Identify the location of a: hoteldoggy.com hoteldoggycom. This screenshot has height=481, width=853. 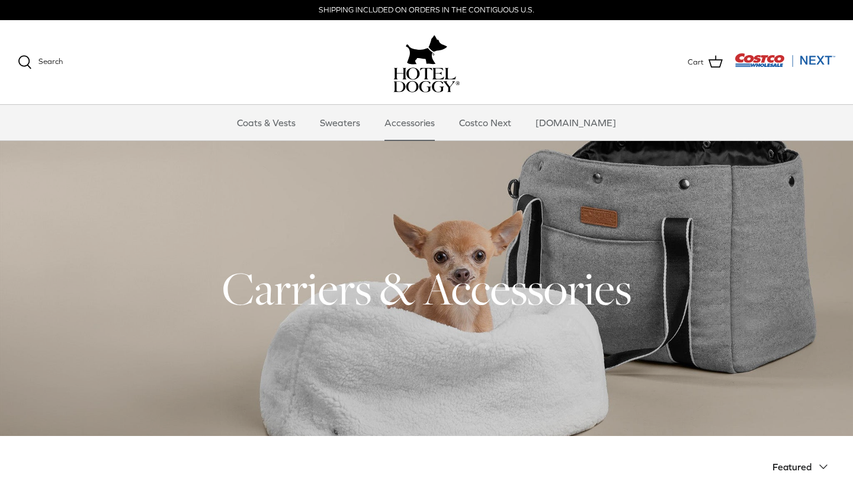
(427, 62).